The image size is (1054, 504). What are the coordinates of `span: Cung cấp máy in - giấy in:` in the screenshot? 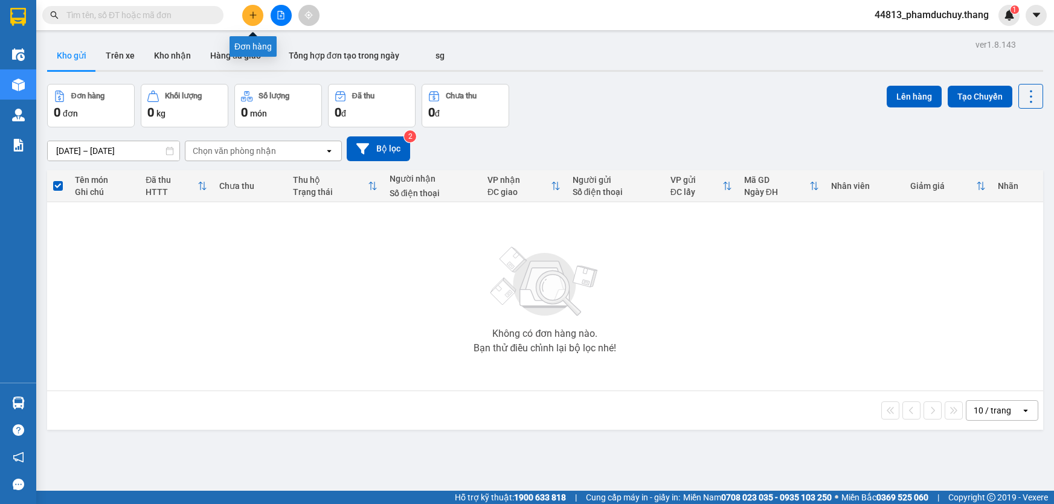 It's located at (633, 498).